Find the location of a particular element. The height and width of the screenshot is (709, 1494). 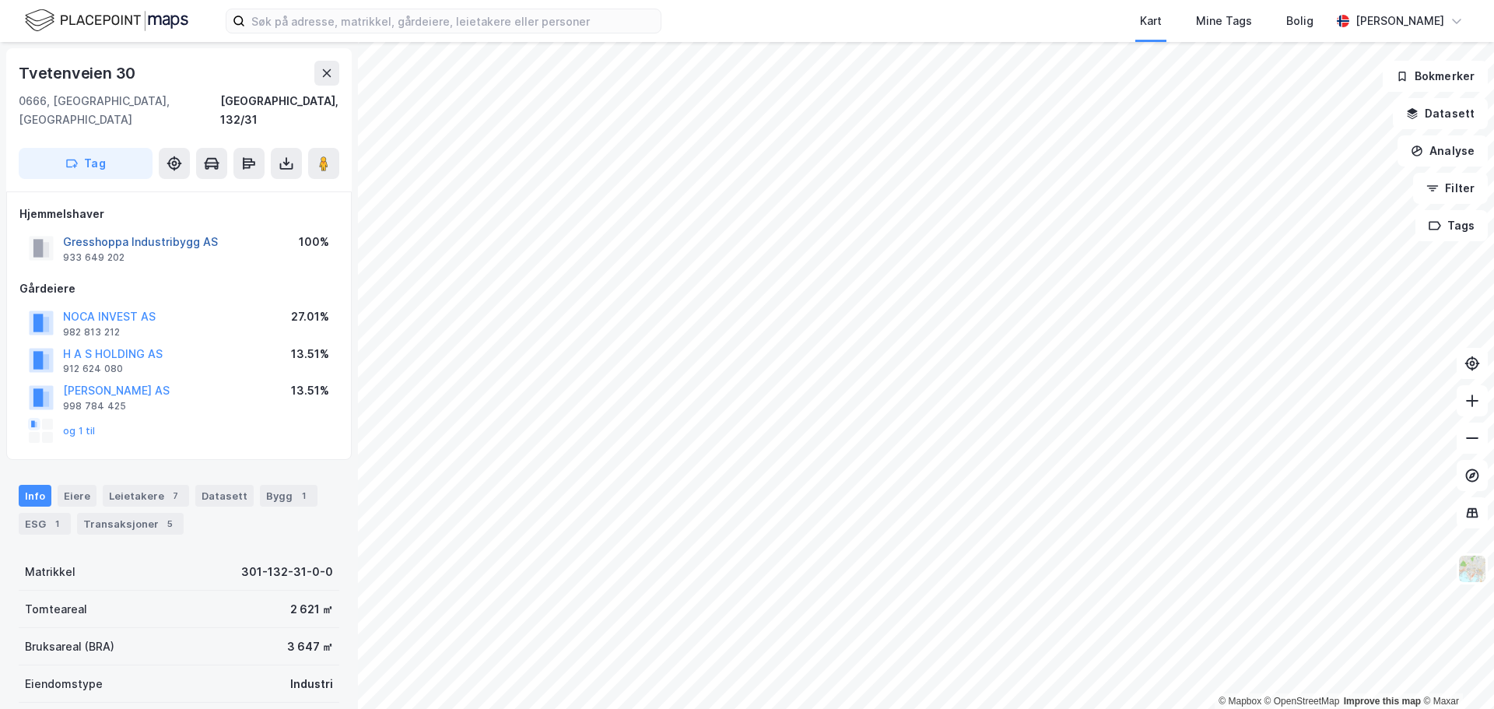

button: Filter is located at coordinates (1450, 188).